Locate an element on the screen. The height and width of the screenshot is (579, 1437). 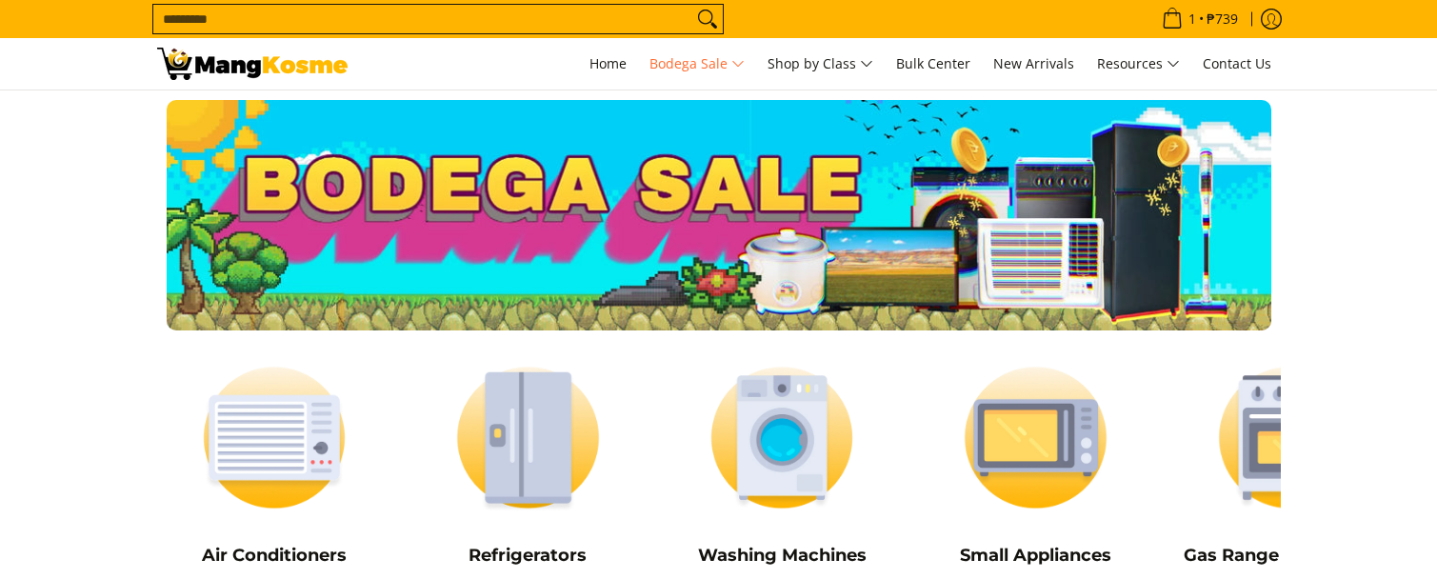
span: Home is located at coordinates (608, 63).